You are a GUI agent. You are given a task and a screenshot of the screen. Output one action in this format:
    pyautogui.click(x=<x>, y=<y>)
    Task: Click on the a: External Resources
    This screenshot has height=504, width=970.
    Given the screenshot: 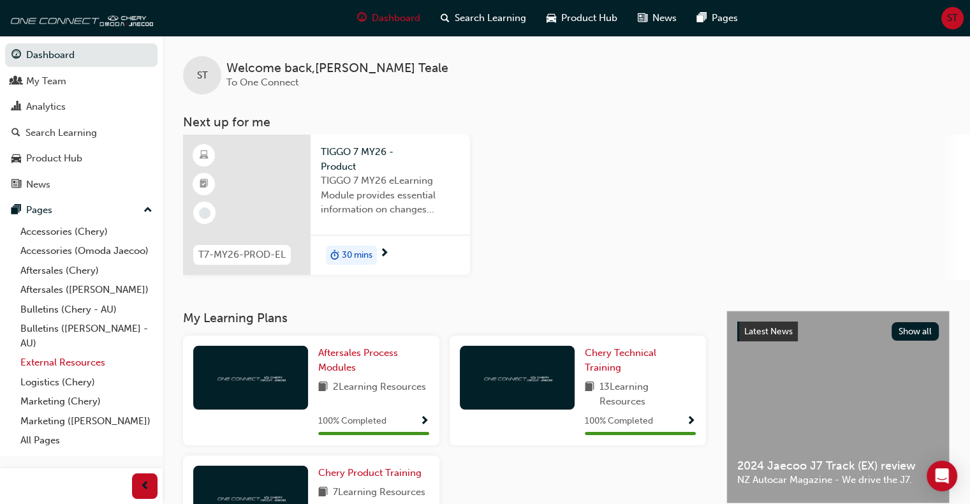 What is the action you would take?
    pyautogui.click(x=86, y=362)
    